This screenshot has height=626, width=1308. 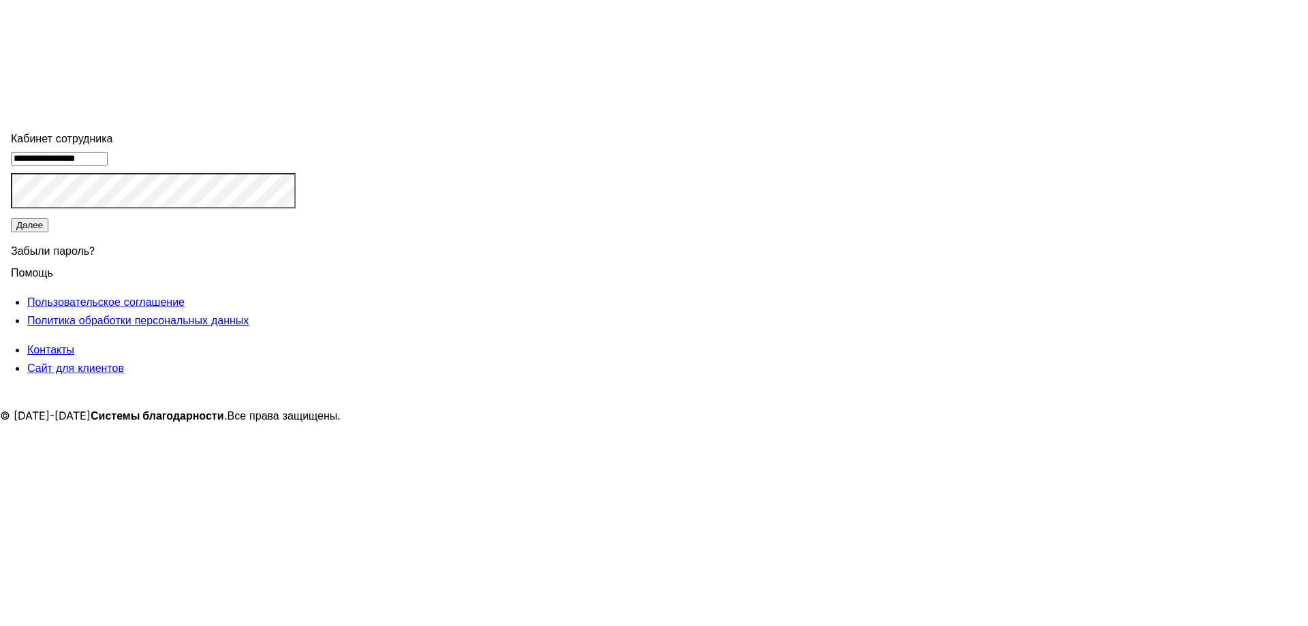 I want to click on div: Забыли пароль?, so click(x=153, y=249).